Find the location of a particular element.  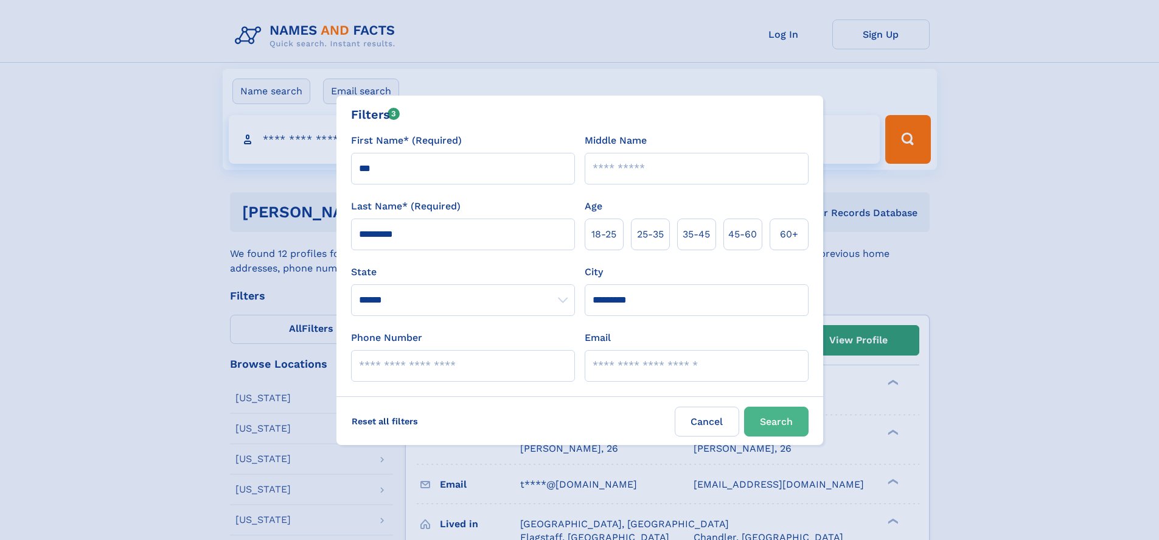

label: Reset all filters is located at coordinates (384, 421).